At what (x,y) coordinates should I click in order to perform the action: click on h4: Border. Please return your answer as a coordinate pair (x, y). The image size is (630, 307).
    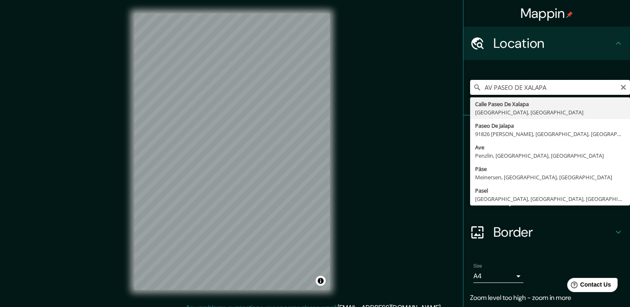
    Looking at the image, I should click on (553, 232).